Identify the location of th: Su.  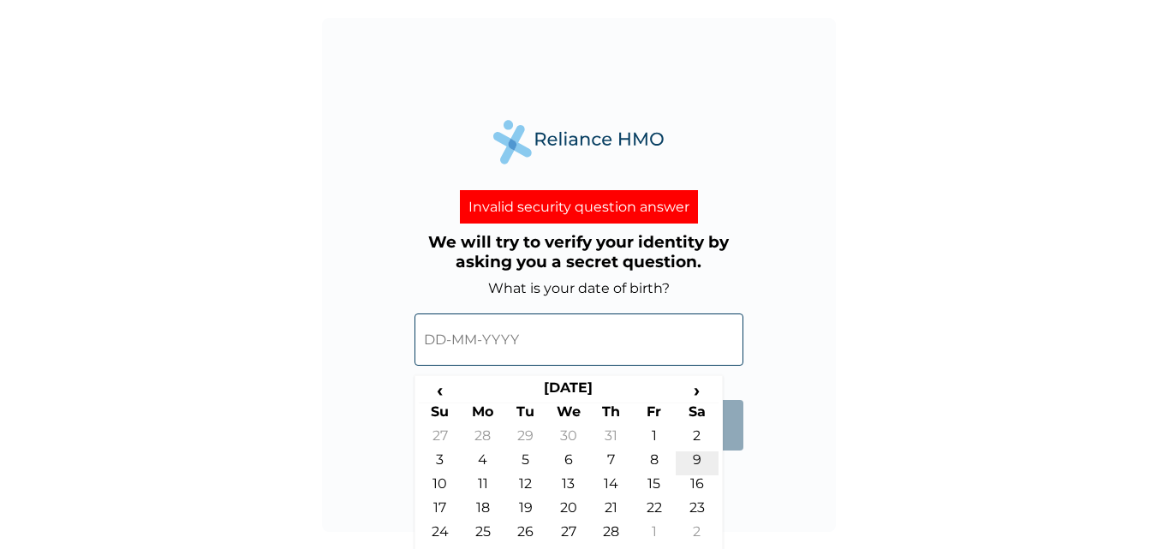
(440, 415).